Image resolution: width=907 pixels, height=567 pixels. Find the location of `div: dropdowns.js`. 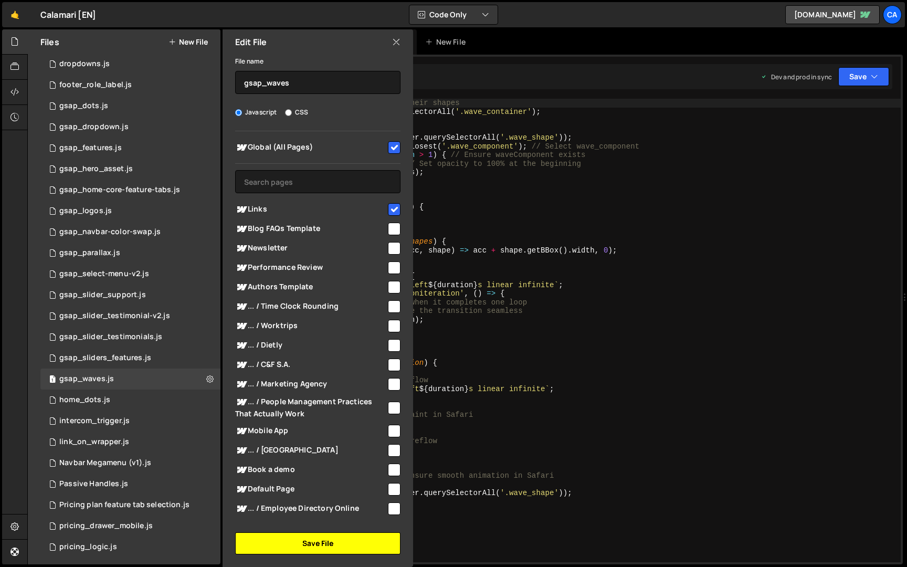

div: dropdowns.js is located at coordinates (85, 64).